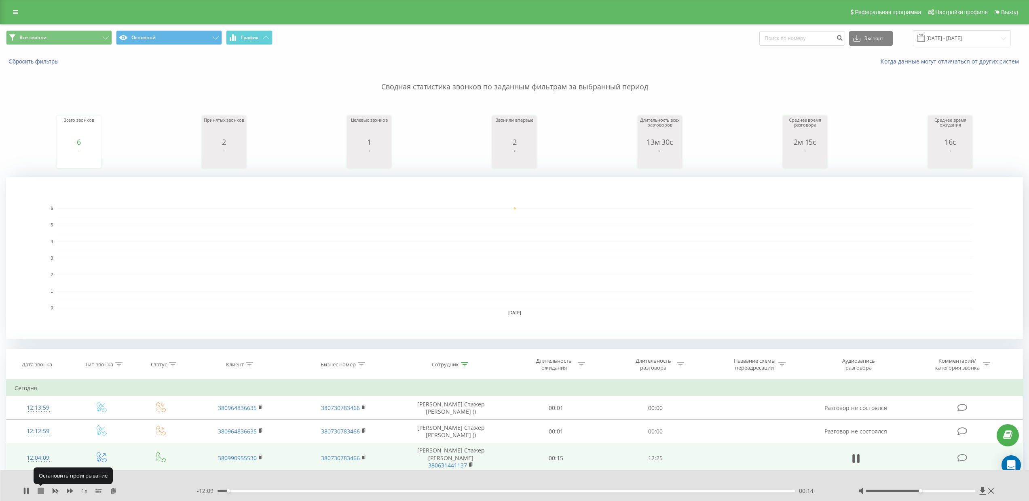 The height and width of the screenshot is (501, 1029). I want to click on div: Клиент, so click(235, 364).